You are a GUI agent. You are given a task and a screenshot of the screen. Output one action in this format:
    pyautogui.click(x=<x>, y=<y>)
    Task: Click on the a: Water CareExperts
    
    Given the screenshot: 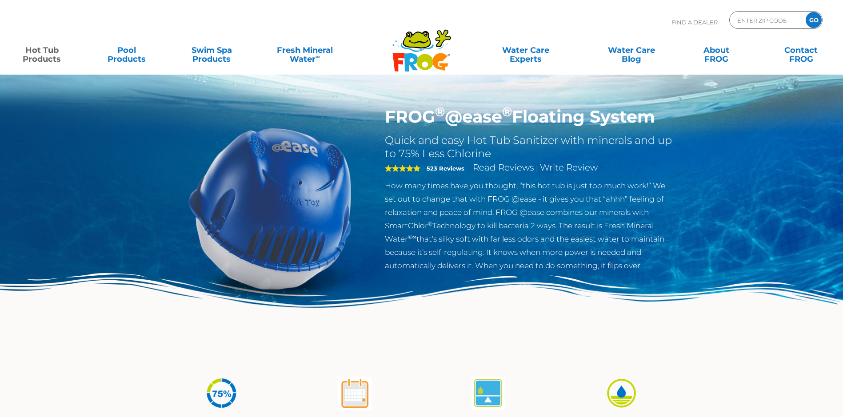 What is the action you would take?
    pyautogui.click(x=526, y=50)
    